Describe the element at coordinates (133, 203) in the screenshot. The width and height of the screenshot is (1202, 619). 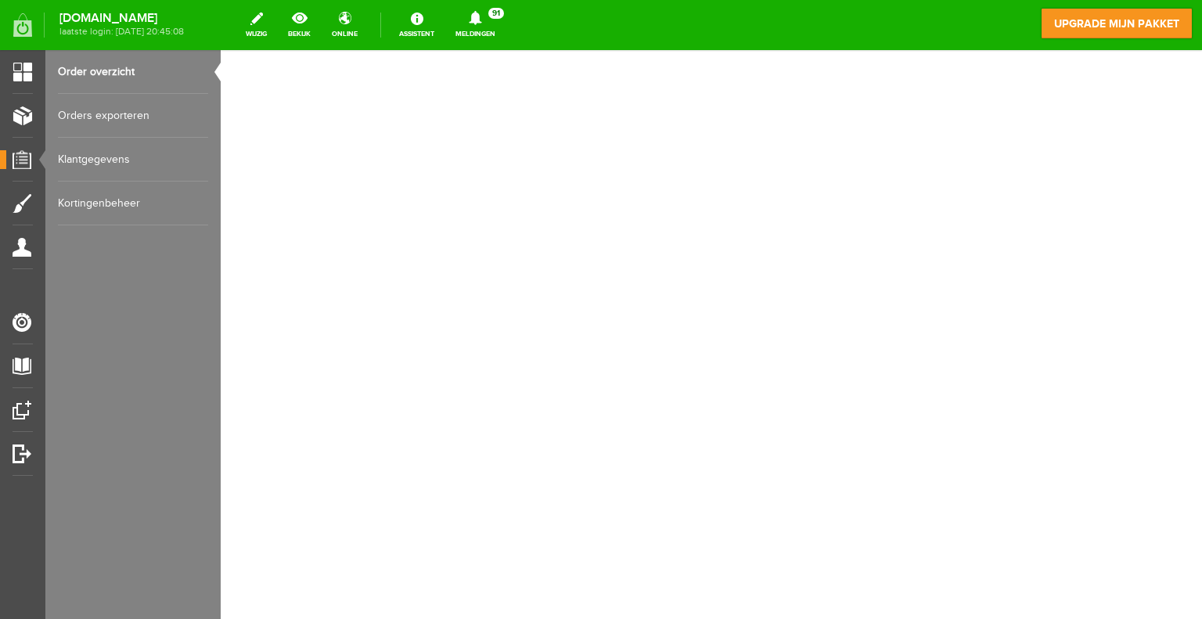
I see `a: Kortingenbeheer` at that location.